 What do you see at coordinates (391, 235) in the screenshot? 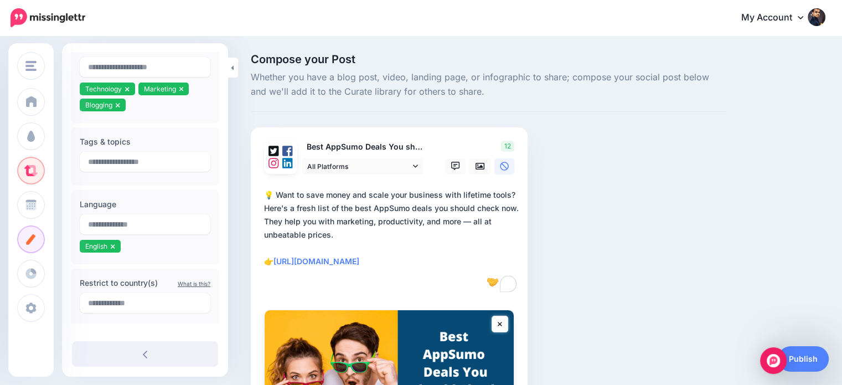
I see `div: 💡 Want to save money and scale your business with lifetime tools? Here's a fresh list of the best...` at bounding box center [391, 235].